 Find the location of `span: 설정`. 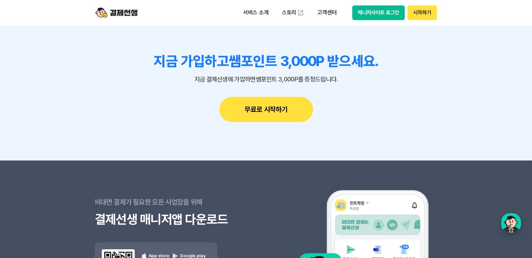

span: 설정 is located at coordinates (112, 197).